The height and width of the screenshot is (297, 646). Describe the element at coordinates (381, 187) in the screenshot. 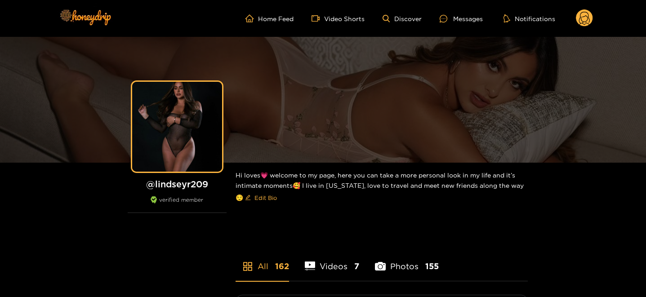

I see `div: Hi loves💗 welcome to my page, here you can take a more personal look in my life and it’s intimate...` at that location.